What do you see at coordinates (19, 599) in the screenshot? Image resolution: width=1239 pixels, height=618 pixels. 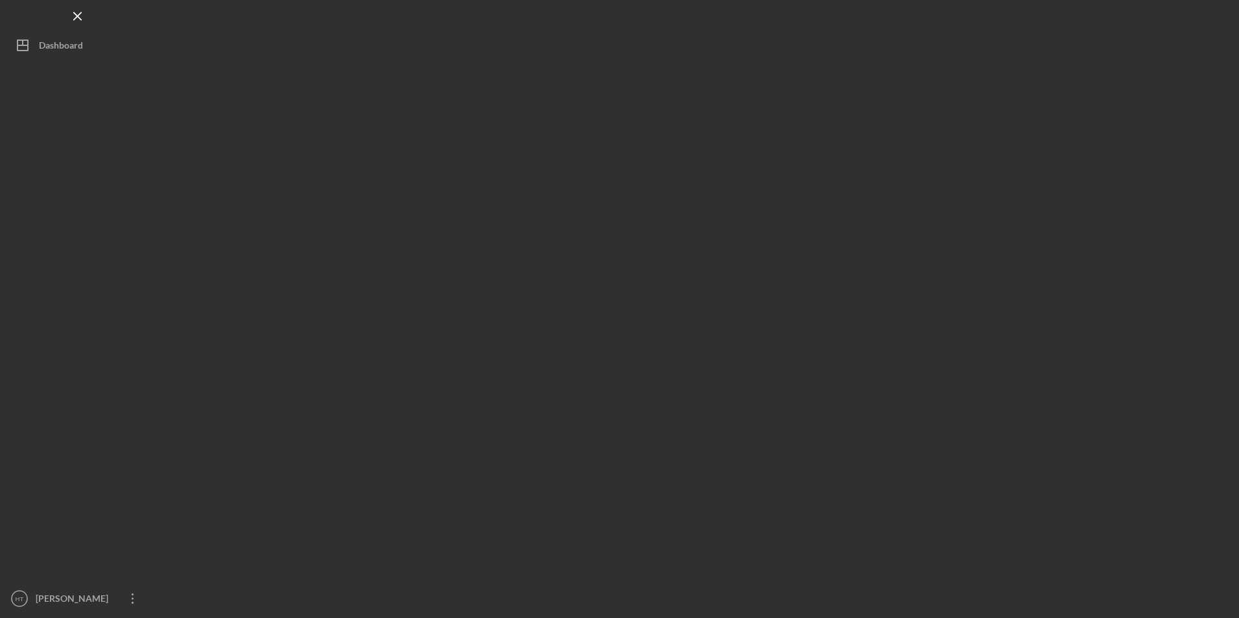 I see `text: HT` at bounding box center [19, 599].